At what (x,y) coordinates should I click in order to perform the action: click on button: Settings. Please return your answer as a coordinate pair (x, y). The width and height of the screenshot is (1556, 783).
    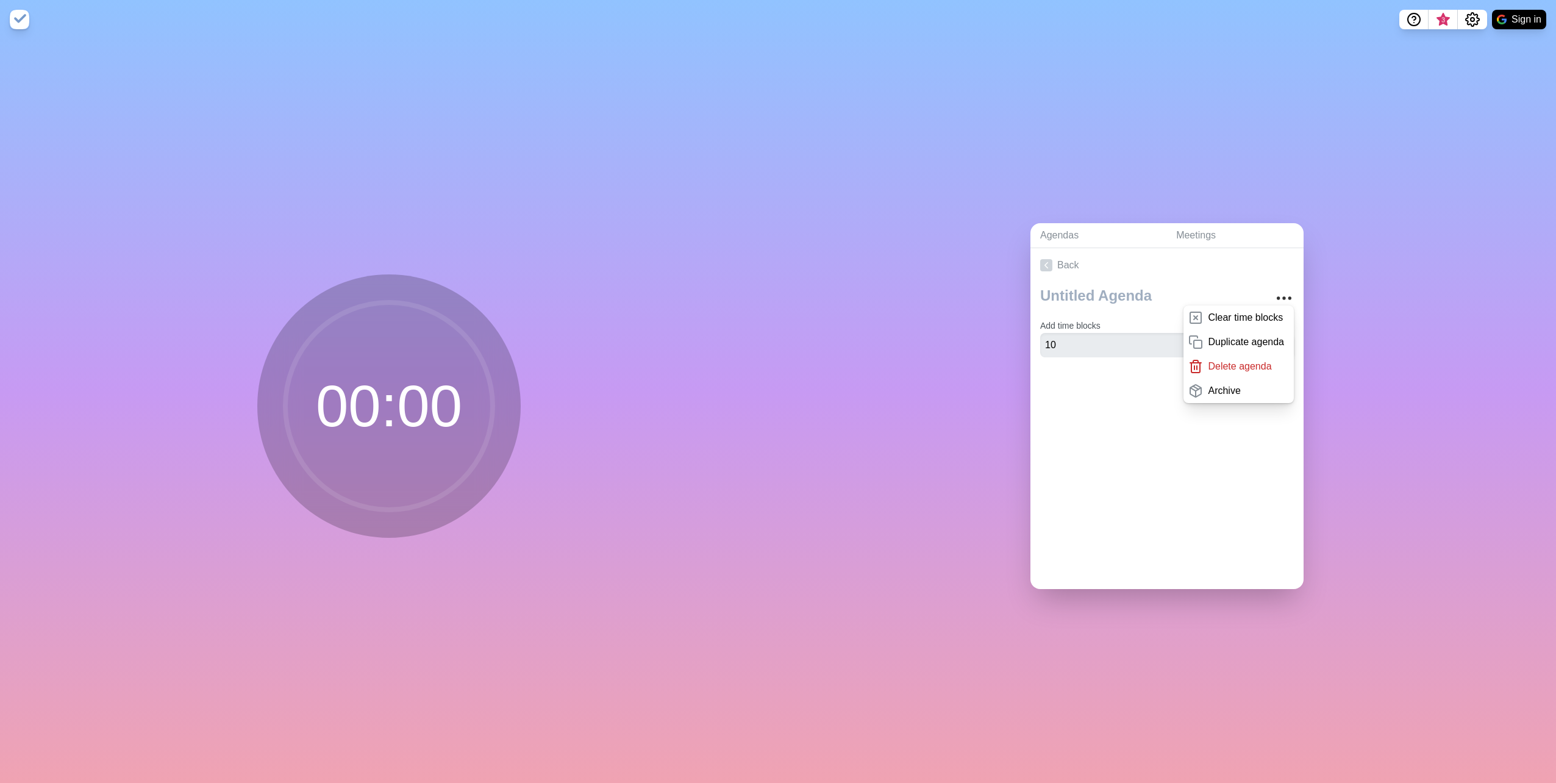
    Looking at the image, I should click on (1472, 20).